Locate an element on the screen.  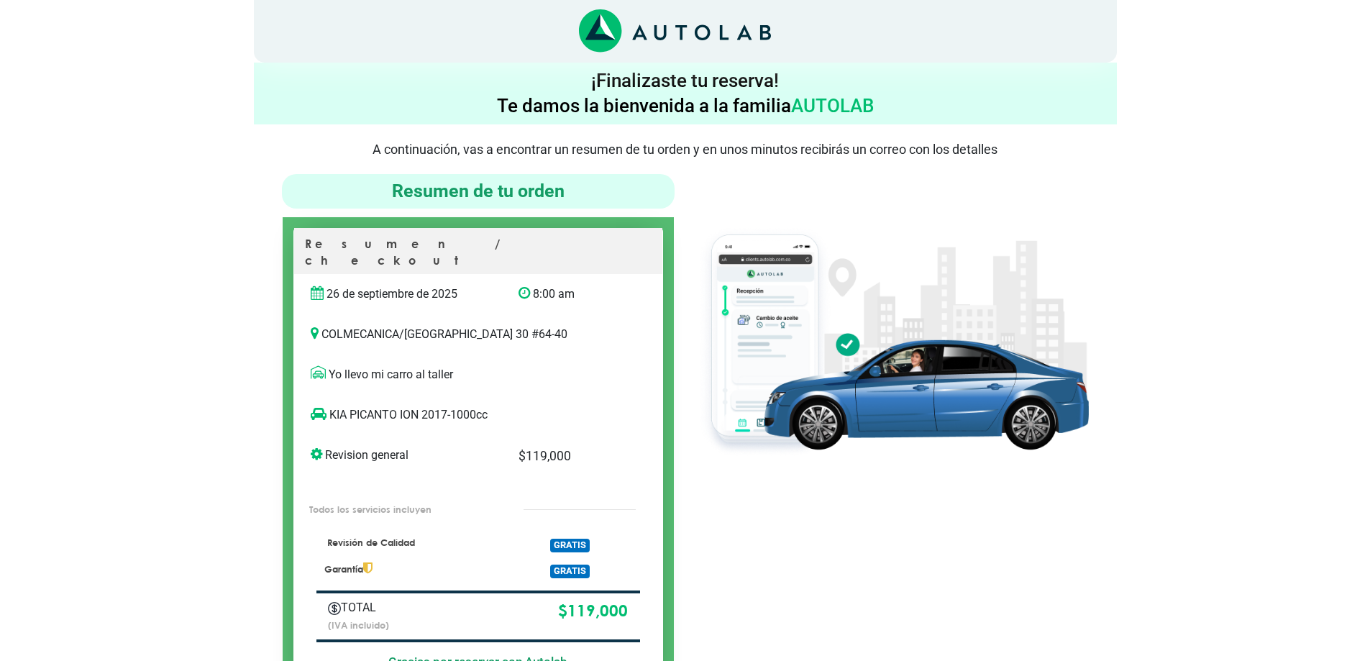
p: 8:00 am is located at coordinates (567, 294).